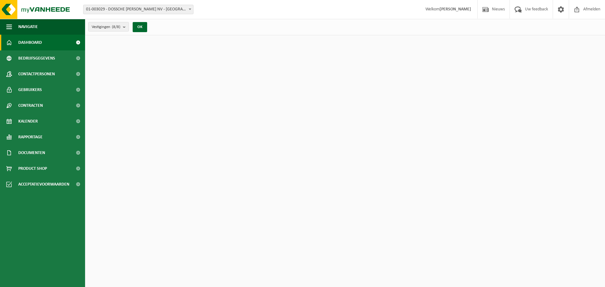  What do you see at coordinates (30, 137) in the screenshot?
I see `span: Rapportage` at bounding box center [30, 137].